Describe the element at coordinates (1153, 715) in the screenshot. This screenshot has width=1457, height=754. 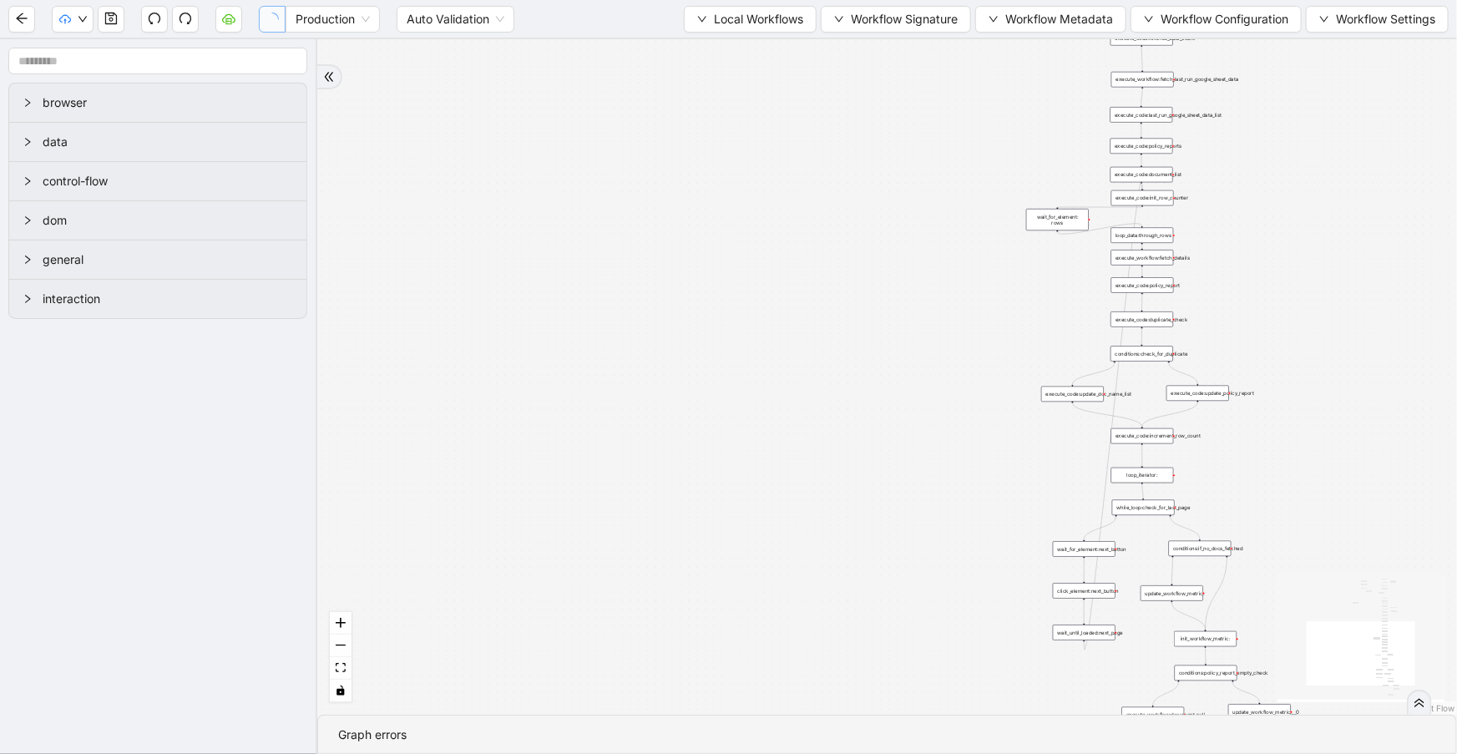
I see `div: execute_workflow:document_pull` at that location.